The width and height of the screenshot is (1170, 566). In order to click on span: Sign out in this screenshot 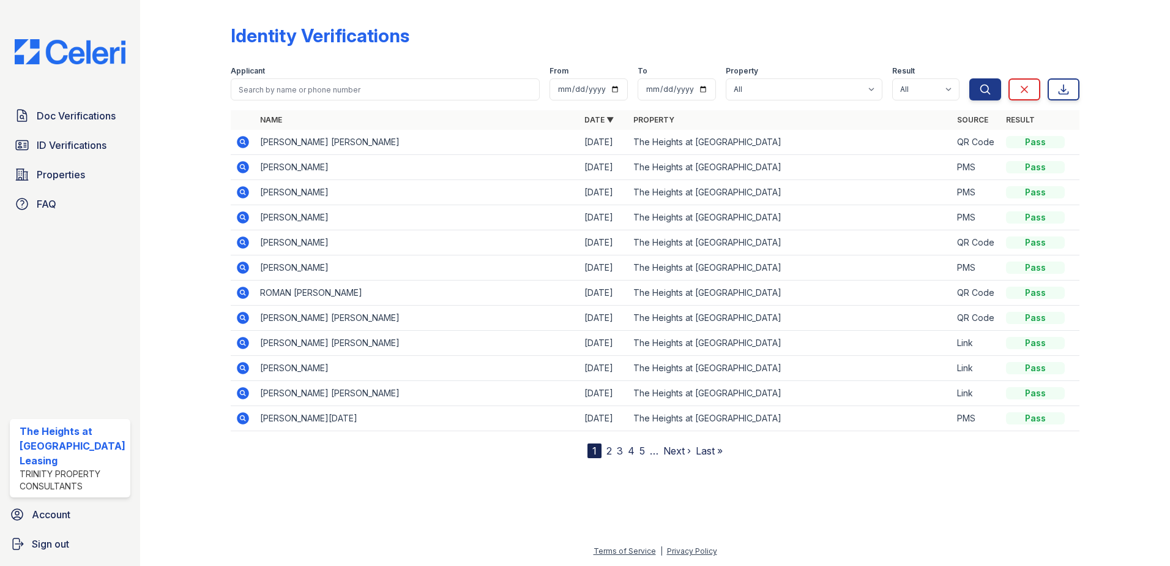, I will do `click(50, 544)`.